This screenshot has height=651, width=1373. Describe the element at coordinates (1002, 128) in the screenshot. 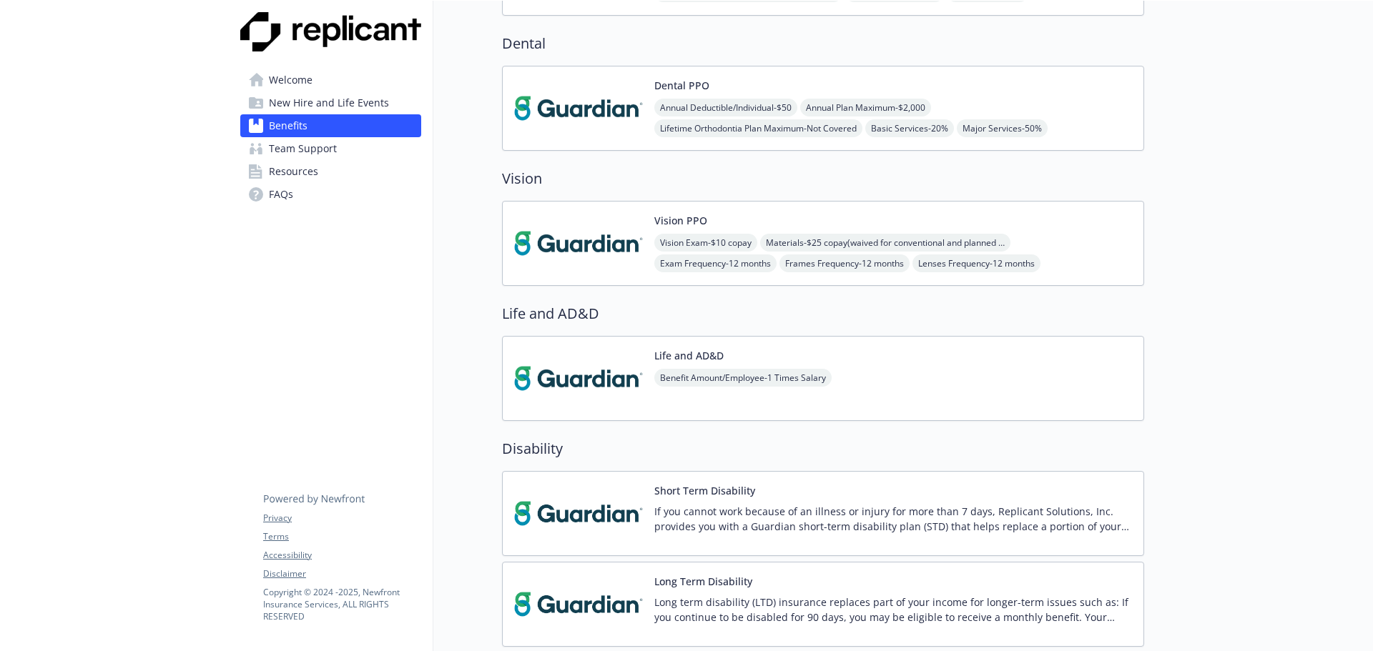

I see `span: Major Services - 50%` at that location.